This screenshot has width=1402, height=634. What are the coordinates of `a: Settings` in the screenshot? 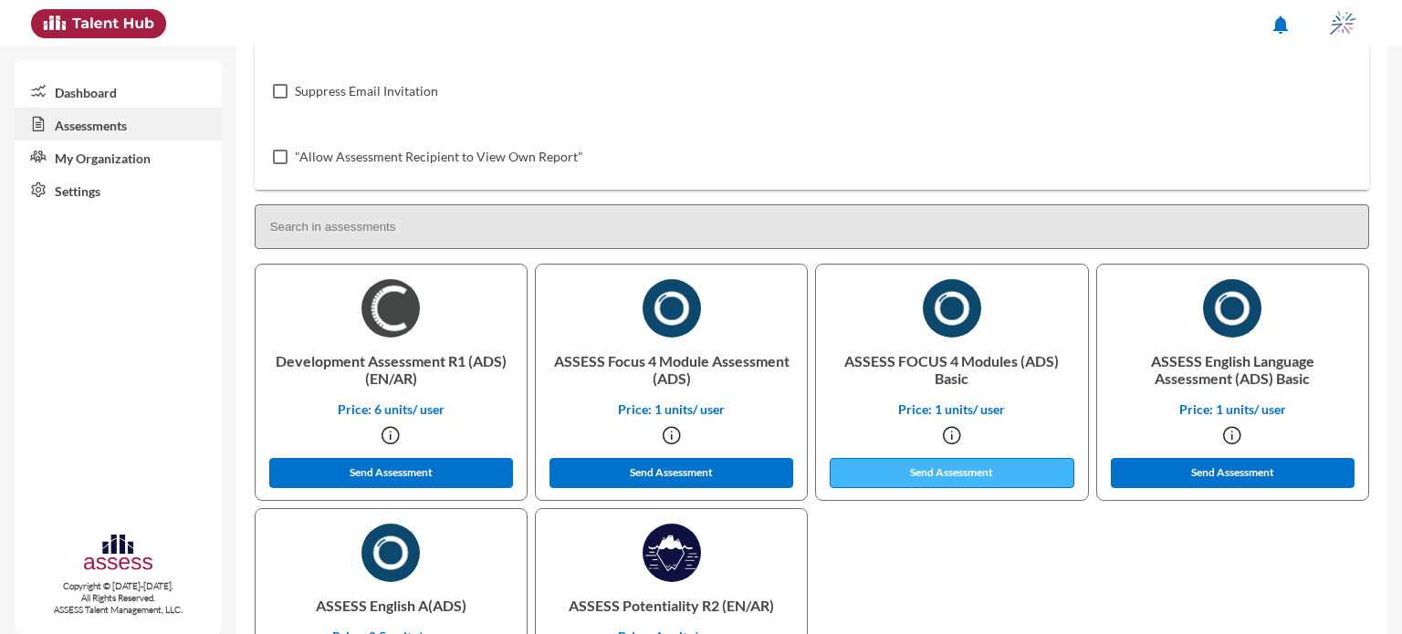 It's located at (118, 190).